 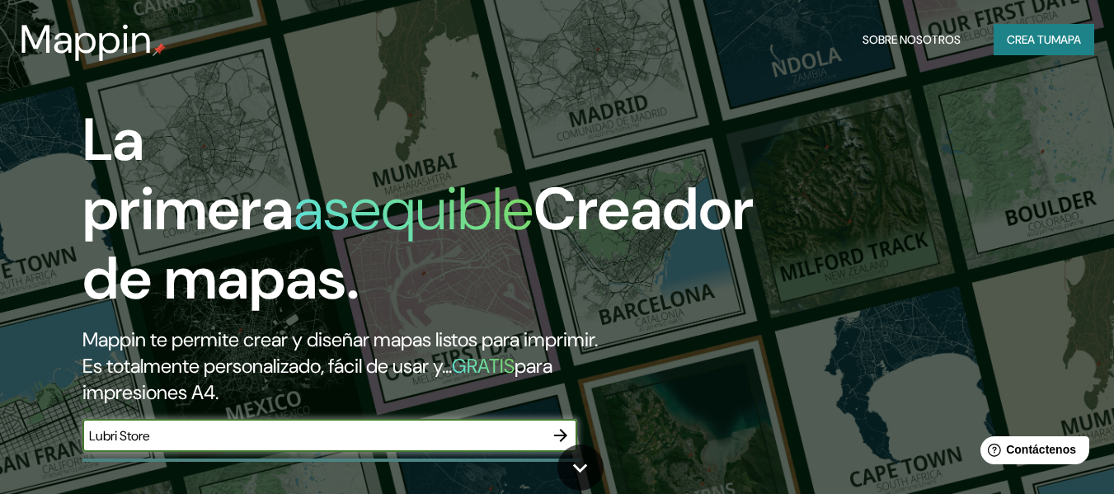 I want to click on font: asequible, so click(x=413, y=209).